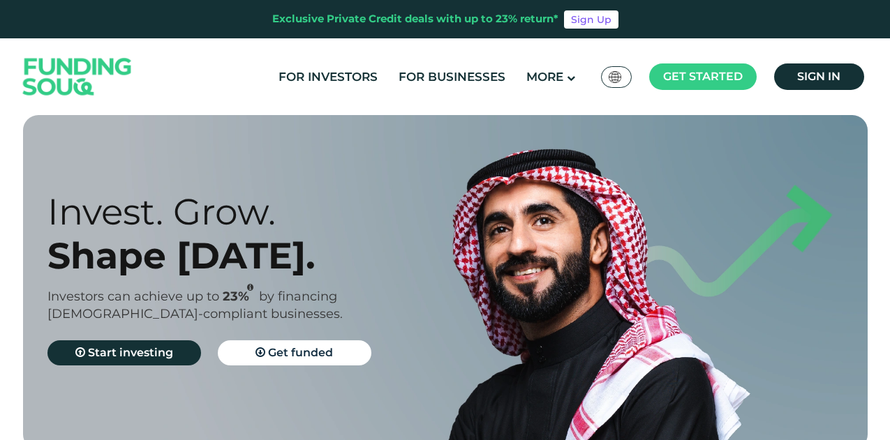  I want to click on a: For Businesses, so click(452, 77).